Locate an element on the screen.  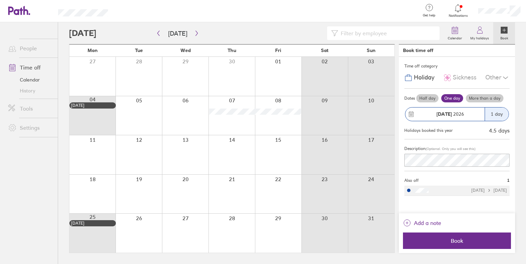
span: Wed is located at coordinates (186, 50).